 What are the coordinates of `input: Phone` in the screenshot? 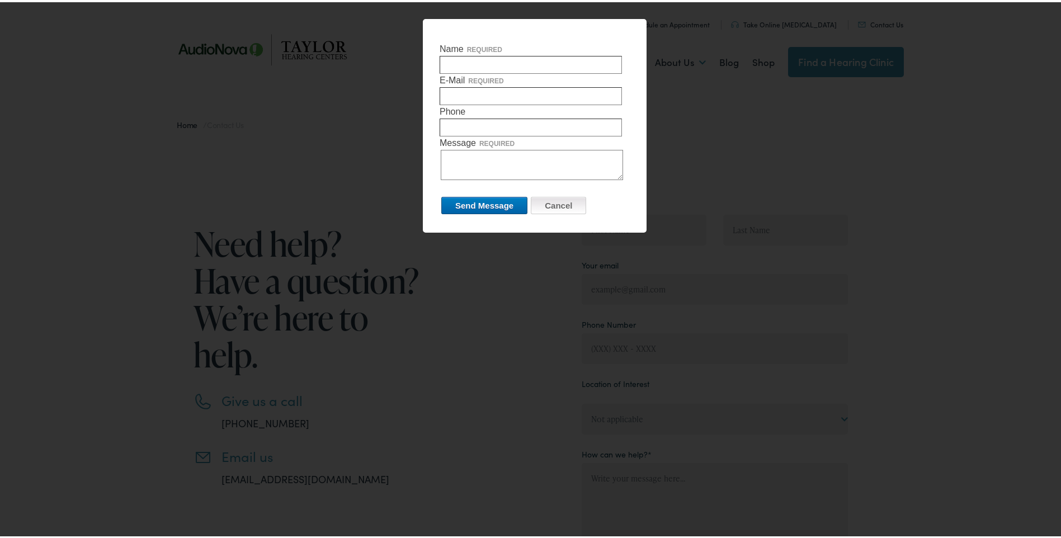 It's located at (531, 125).